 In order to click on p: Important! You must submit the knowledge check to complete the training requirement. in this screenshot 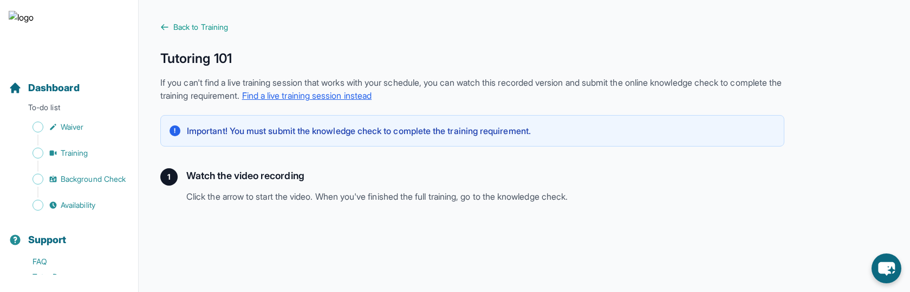, I will do `click(359, 131)`.